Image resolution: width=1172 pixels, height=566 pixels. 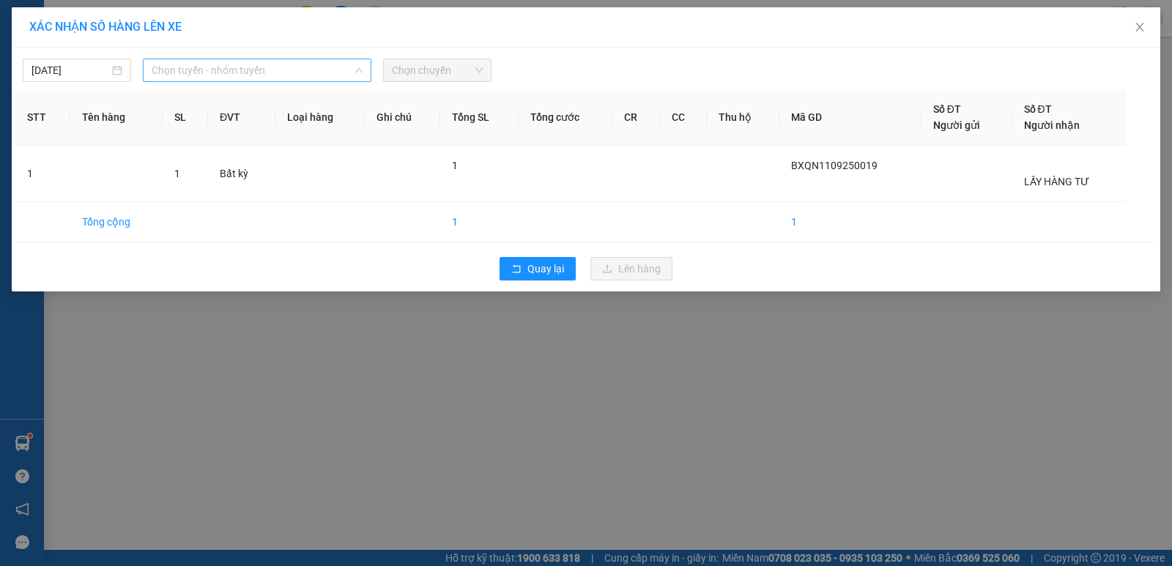 I want to click on span: Người nhận, so click(x=1052, y=125).